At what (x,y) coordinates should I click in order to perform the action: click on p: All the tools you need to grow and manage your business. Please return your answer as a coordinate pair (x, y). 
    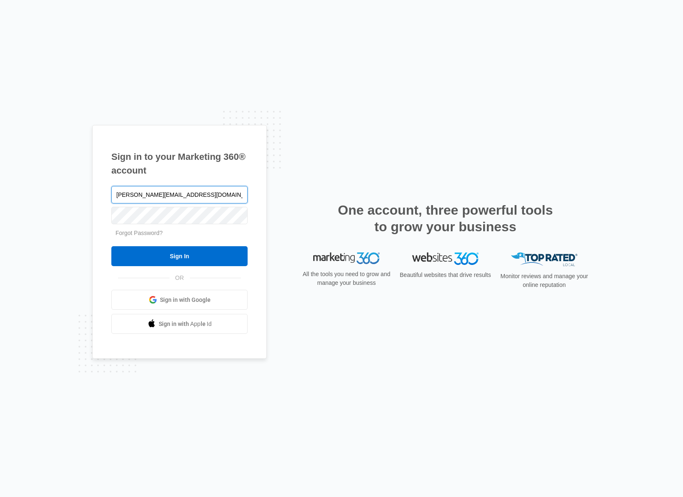
    Looking at the image, I should click on (346, 279).